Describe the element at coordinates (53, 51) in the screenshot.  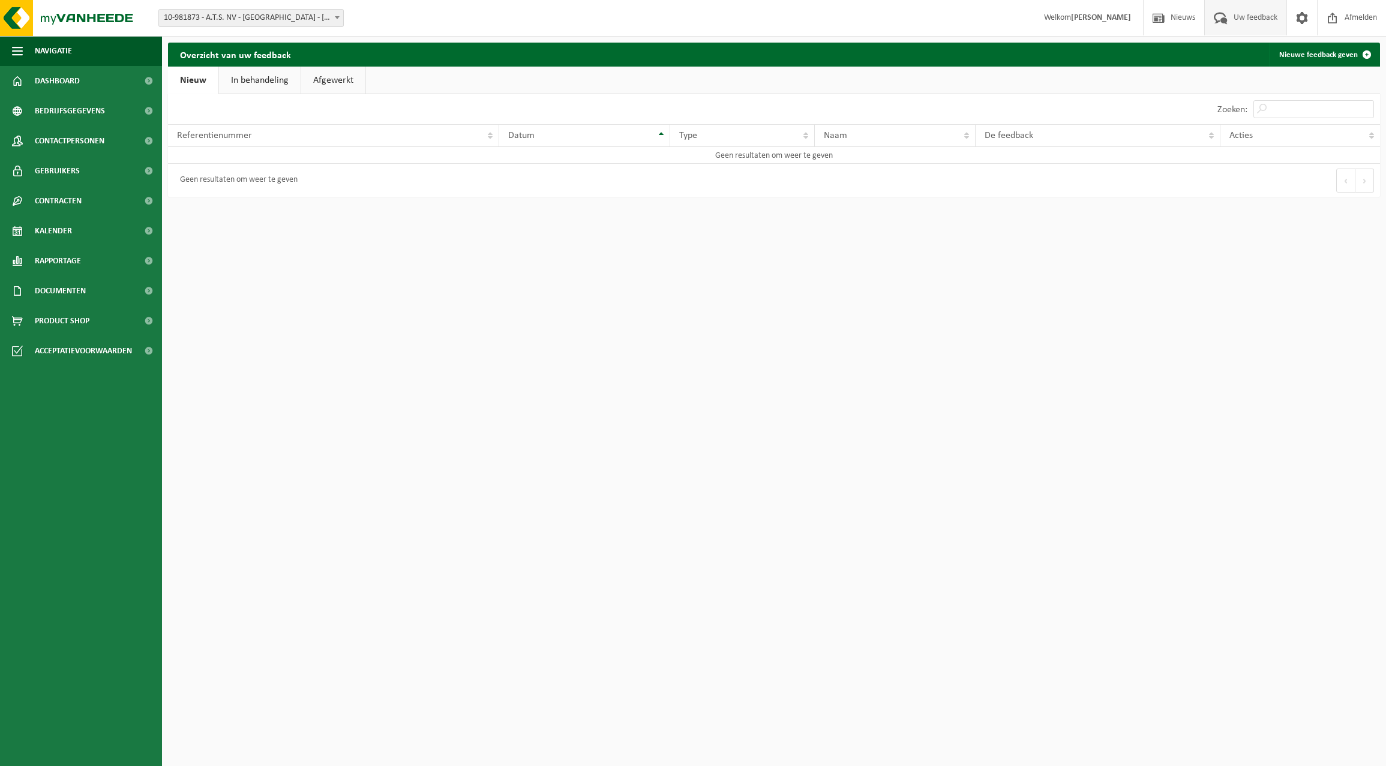
I see `span: Navigatie` at that location.